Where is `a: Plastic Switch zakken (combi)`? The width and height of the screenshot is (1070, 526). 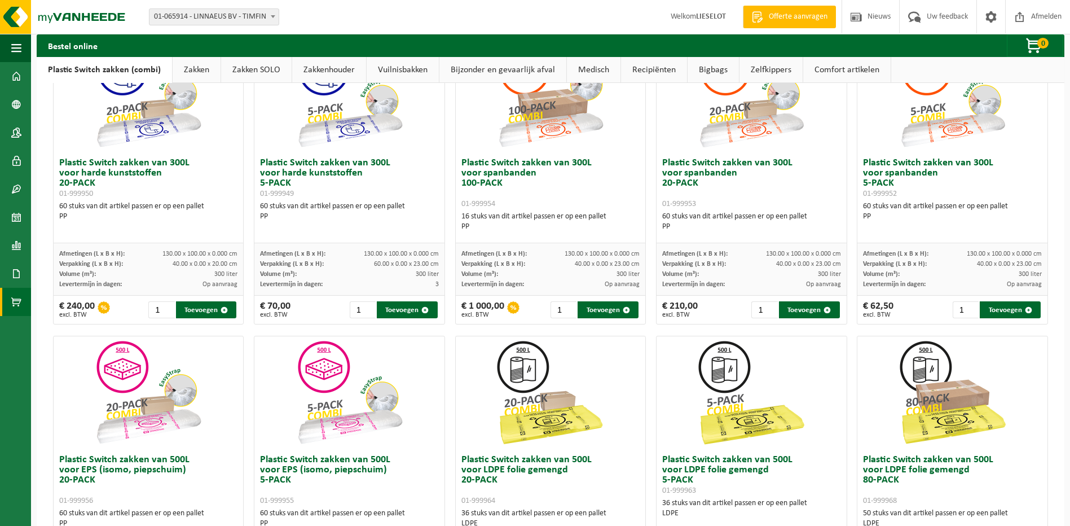 a: Plastic Switch zakken (combi) is located at coordinates (104, 70).